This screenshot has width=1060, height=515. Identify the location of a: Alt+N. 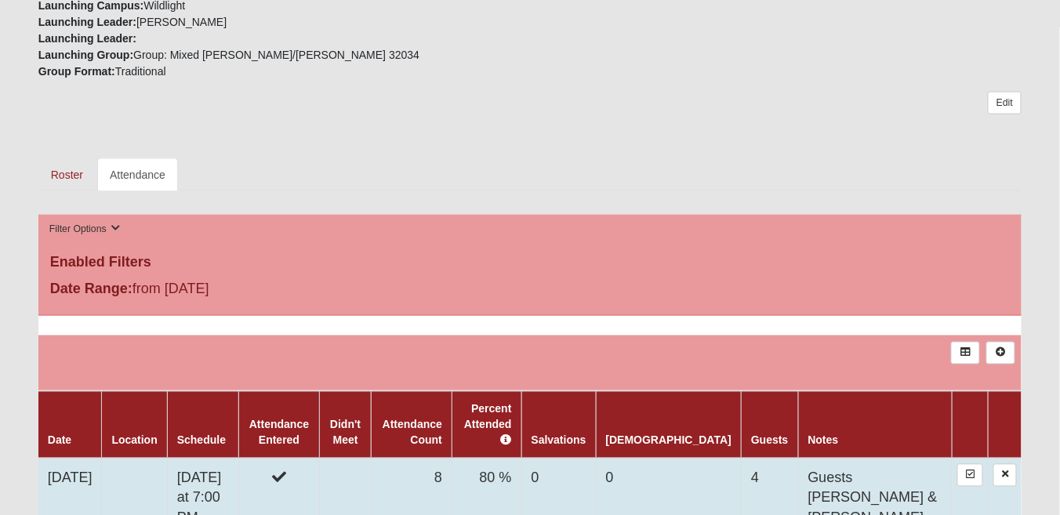
(1000, 353).